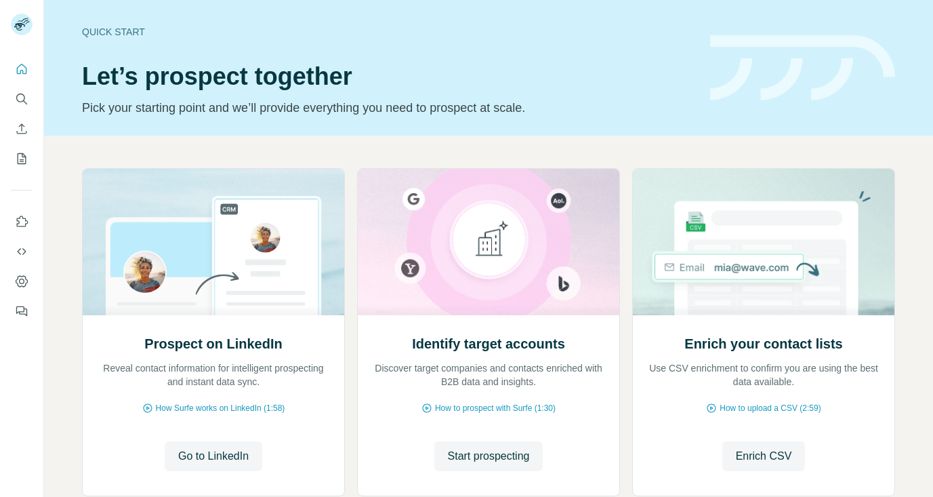 The height and width of the screenshot is (497, 933). I want to click on button: Feedback, so click(22, 311).